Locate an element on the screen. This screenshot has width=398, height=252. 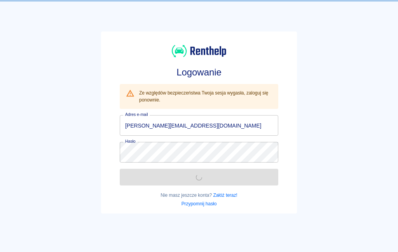
a: Załóż teraz! is located at coordinates (225, 195).